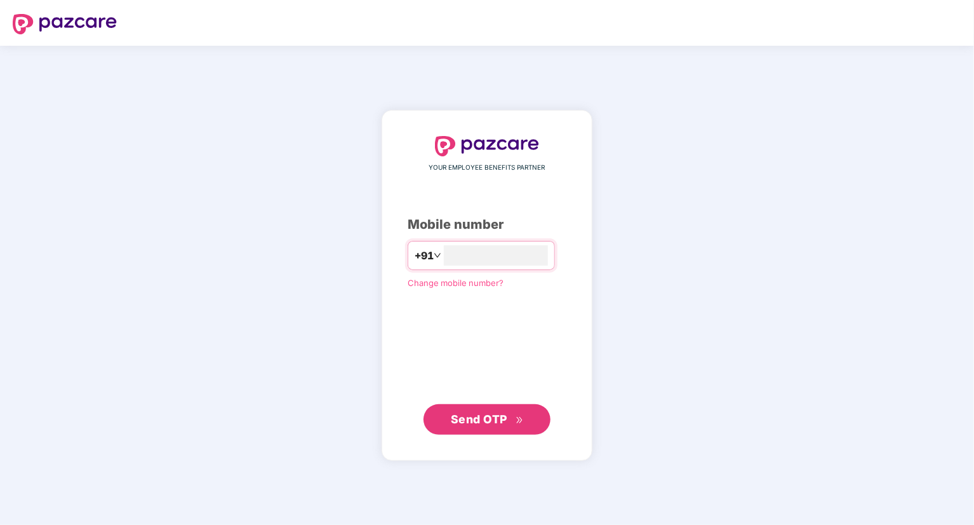 The height and width of the screenshot is (525, 974). Describe the element at coordinates (455, 283) in the screenshot. I see `span: Change mobile number?` at that location.